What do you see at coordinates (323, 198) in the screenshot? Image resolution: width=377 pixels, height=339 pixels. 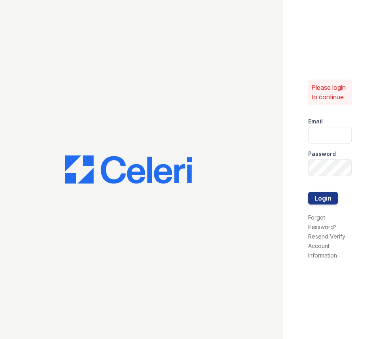 I see `button: Login` at bounding box center [323, 198].